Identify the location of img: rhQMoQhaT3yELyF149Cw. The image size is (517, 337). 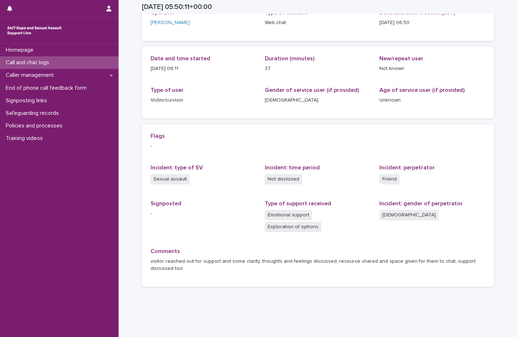
(34, 31).